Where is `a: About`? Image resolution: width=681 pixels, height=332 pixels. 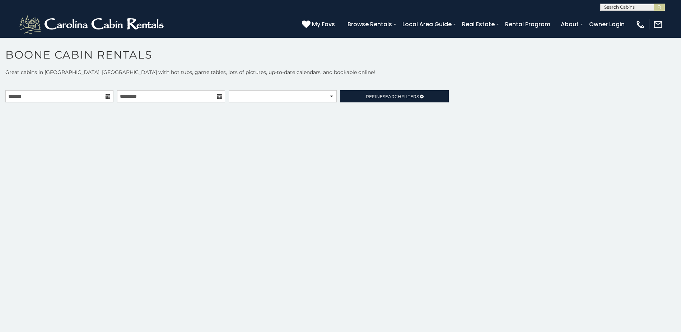
a: About is located at coordinates (570, 24).